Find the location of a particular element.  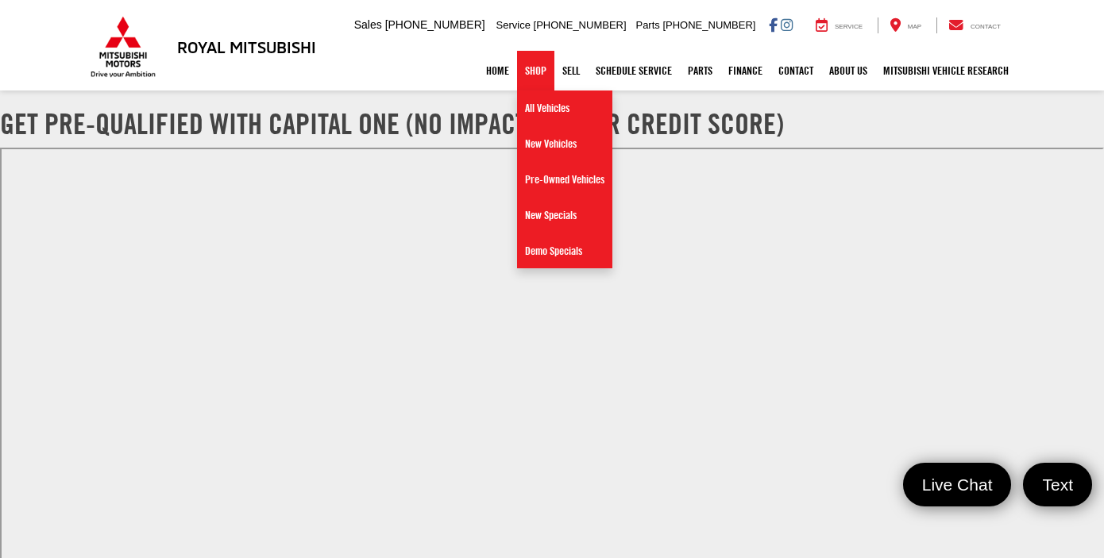

a: Facebook: Click to visit our Facebook page is located at coordinates (773, 25).